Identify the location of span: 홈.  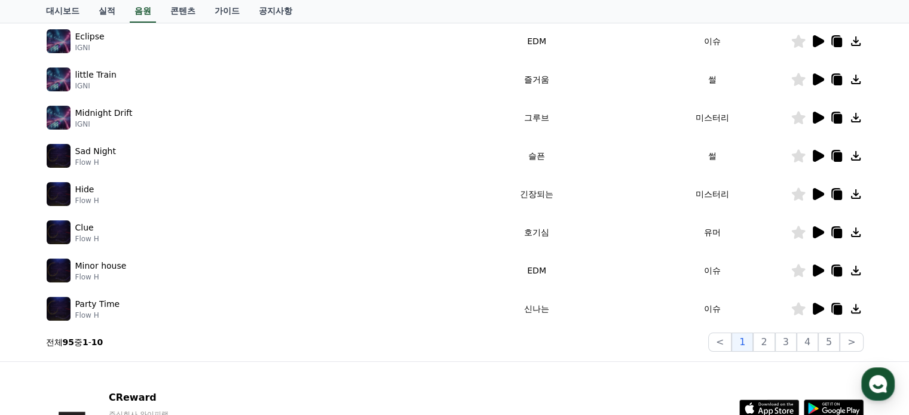
(41, 339).